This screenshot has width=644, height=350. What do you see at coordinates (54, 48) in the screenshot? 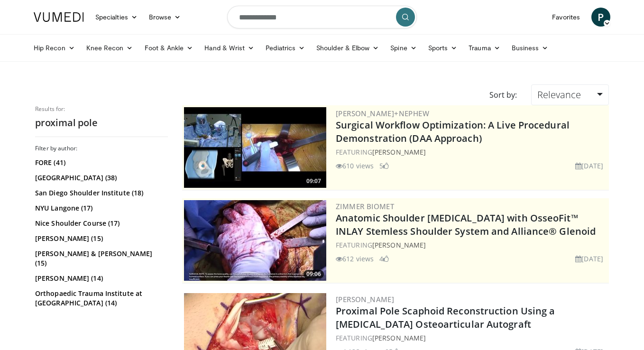
I see `a: Hip Recon` at bounding box center [54, 48].